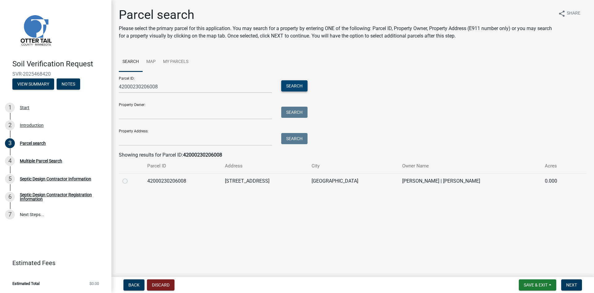 This screenshot has width=594, height=293. I want to click on th: Parcel ID, so click(182, 166).